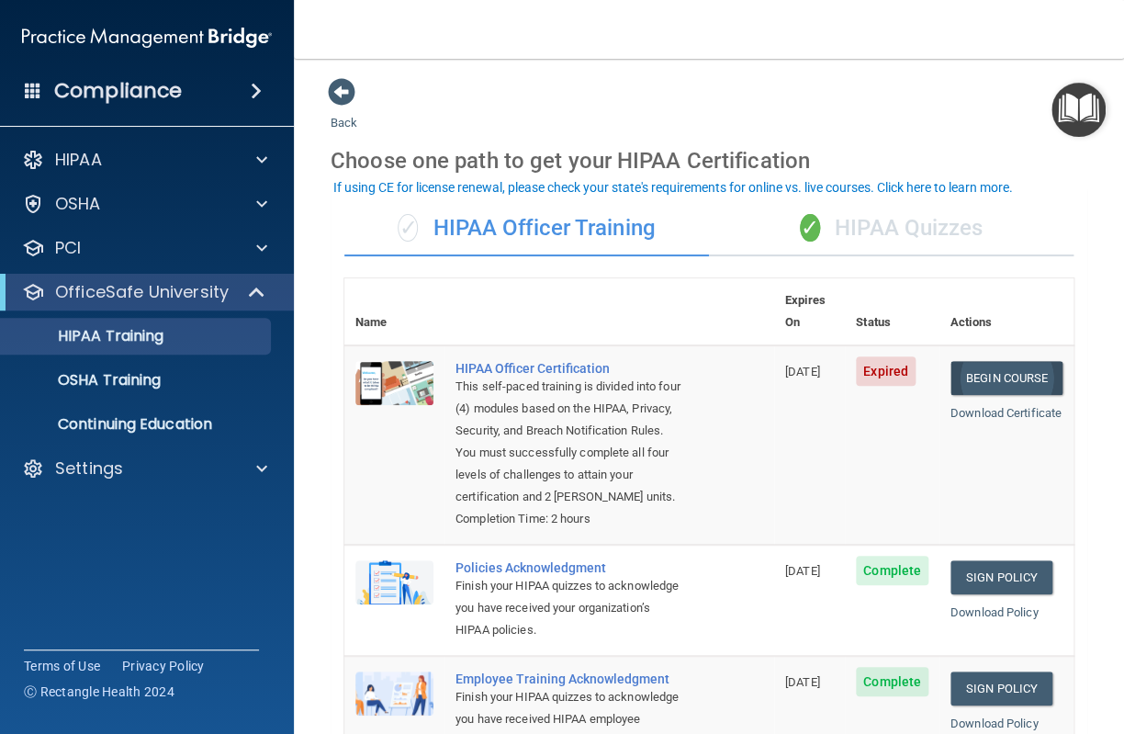 Image resolution: width=1124 pixels, height=734 pixels. I want to click on p: HIPAA, so click(78, 160).